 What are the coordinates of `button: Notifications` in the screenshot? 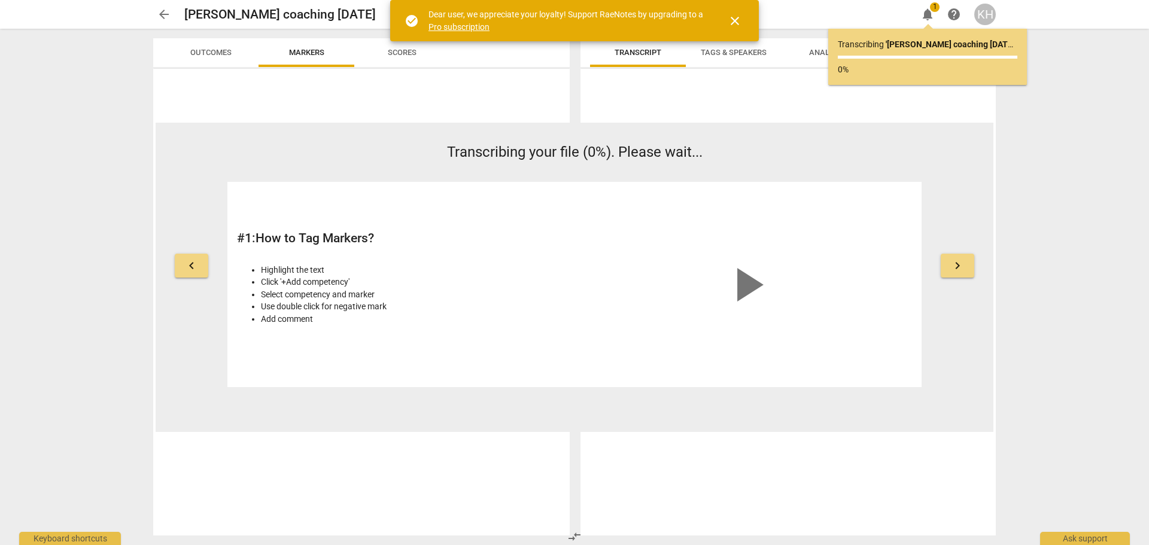 It's located at (927, 14).